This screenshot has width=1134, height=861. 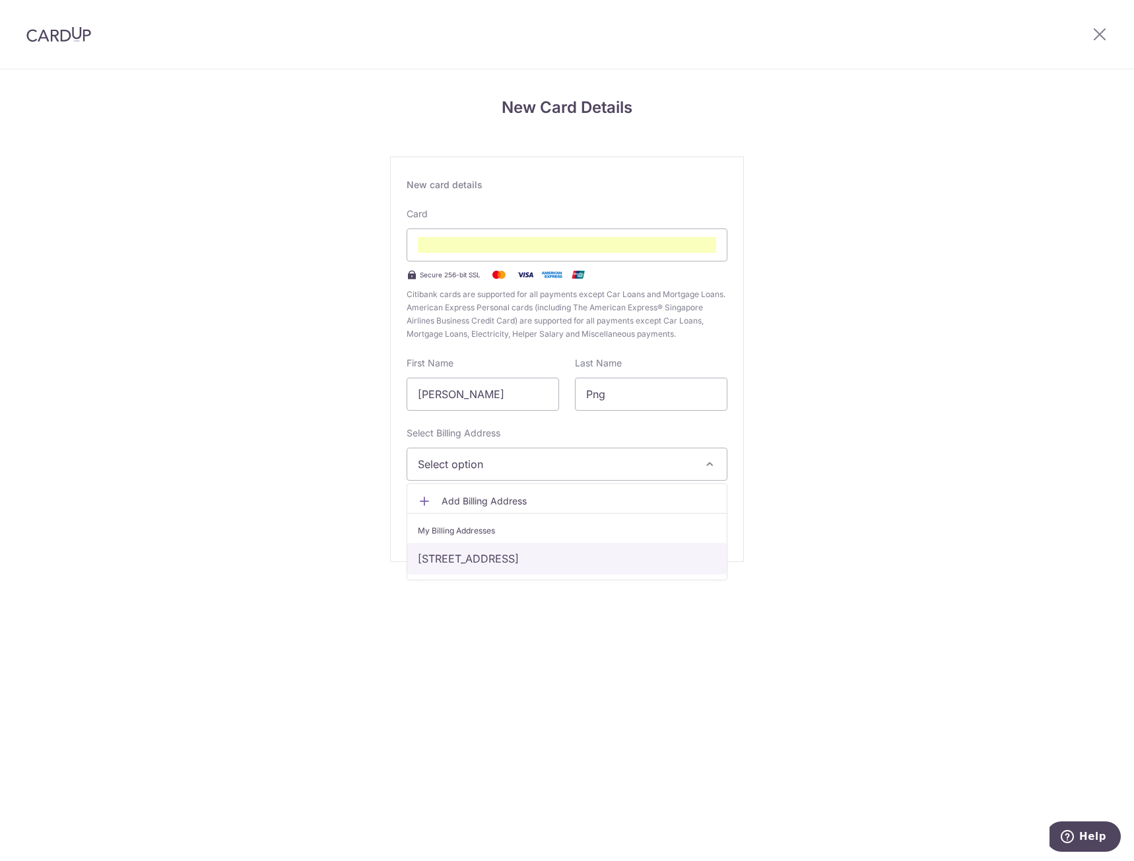 I want to click on img: Visa, so click(x=525, y=275).